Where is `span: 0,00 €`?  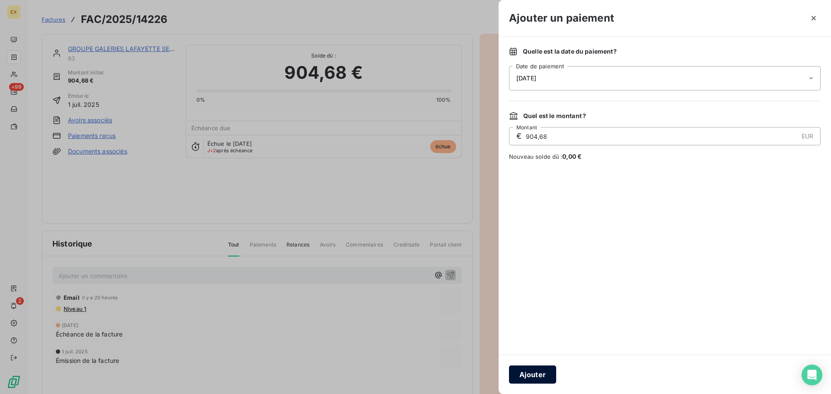
span: 0,00 € is located at coordinates (572, 156).